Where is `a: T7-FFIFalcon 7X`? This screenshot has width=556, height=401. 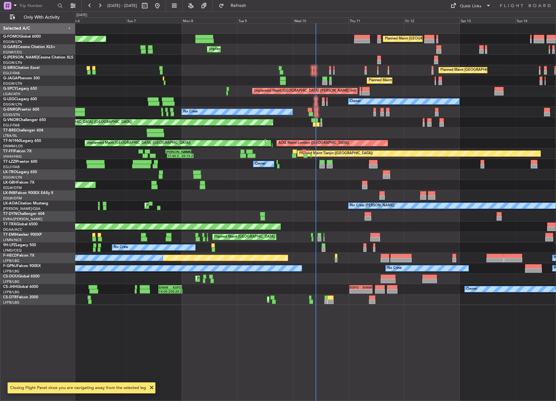 a: T7-FFIFalcon 7X is located at coordinates (17, 151).